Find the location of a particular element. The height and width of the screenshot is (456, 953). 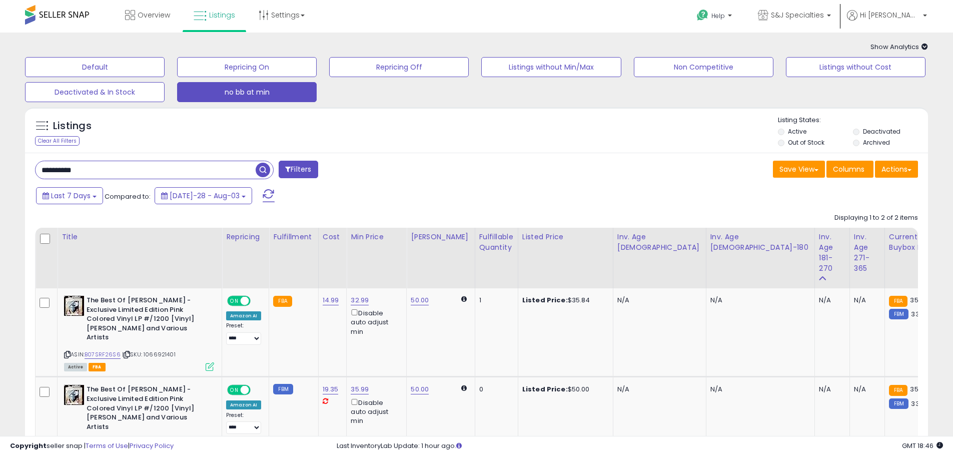

div: $35.84 is located at coordinates (564, 300).